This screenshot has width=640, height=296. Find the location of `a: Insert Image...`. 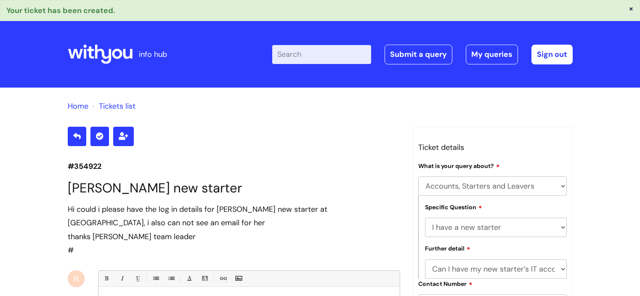

a: Insert Image... is located at coordinates (238, 278).